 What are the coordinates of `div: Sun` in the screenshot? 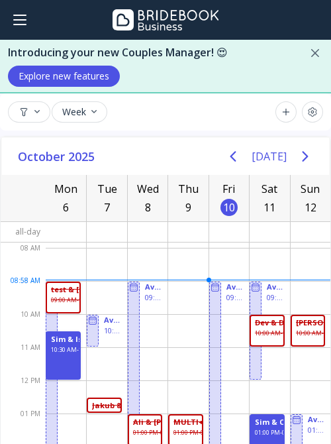 It's located at (311, 189).